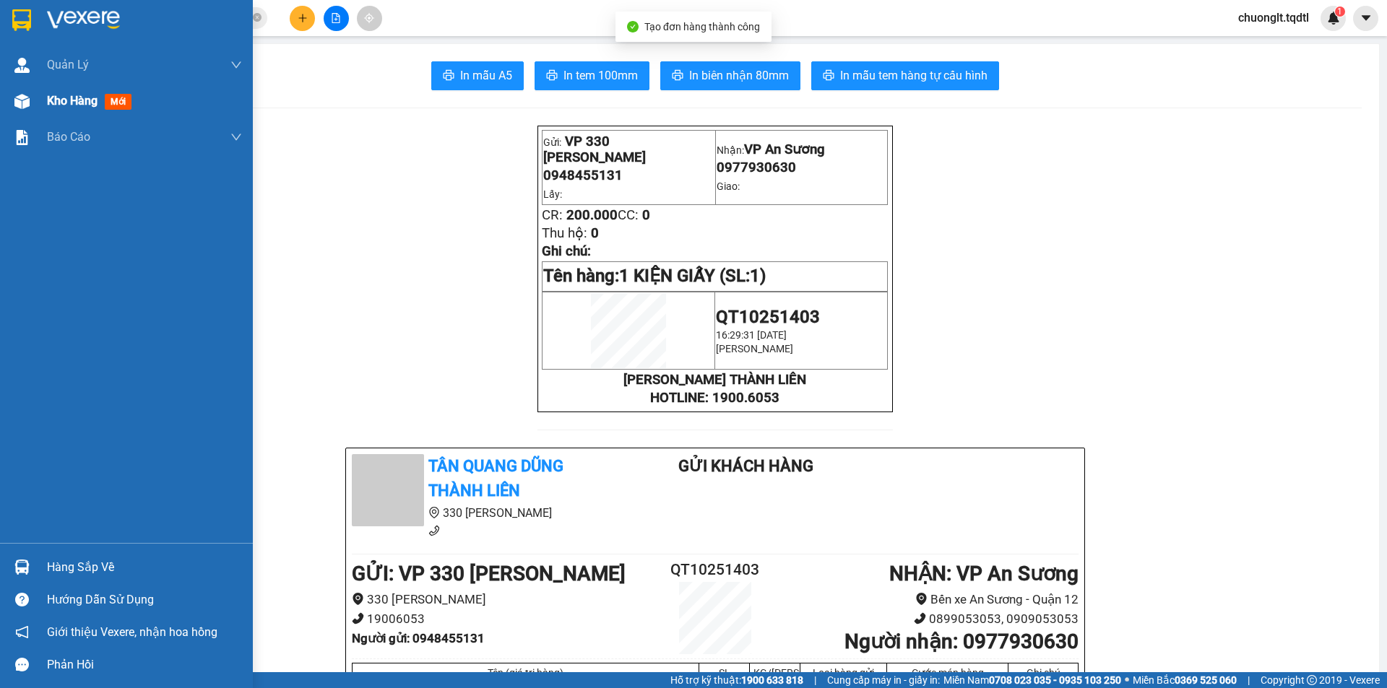 This screenshot has height=688, width=1387. Describe the element at coordinates (503, 619) in the screenshot. I see `li: 19006053` at that location.